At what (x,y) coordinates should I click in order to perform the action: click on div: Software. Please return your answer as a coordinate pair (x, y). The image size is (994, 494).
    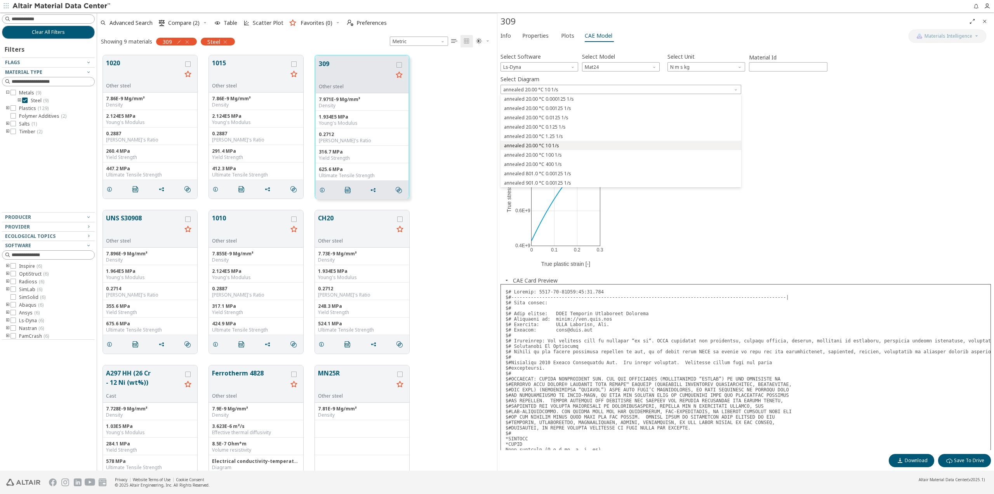
    Looking at the image, I should click on (539, 67).